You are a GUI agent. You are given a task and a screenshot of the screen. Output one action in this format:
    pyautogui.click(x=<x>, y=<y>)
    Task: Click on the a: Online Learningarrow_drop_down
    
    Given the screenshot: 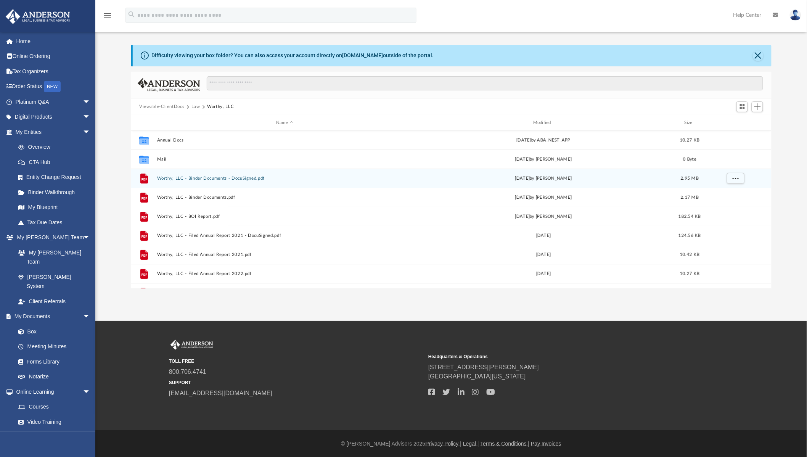 What is the action you would take?
    pyautogui.click(x=52, y=392)
    